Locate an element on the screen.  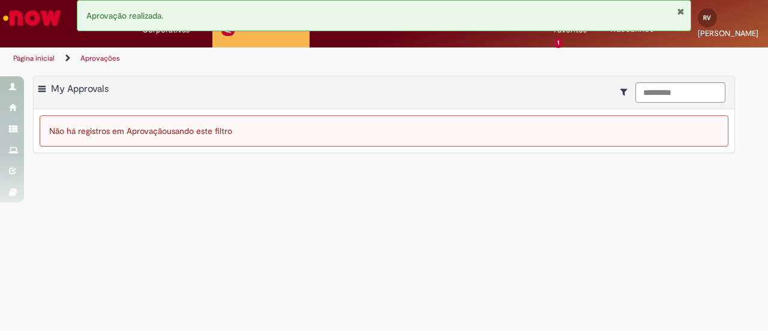
span: usando este filtro is located at coordinates (199, 131).